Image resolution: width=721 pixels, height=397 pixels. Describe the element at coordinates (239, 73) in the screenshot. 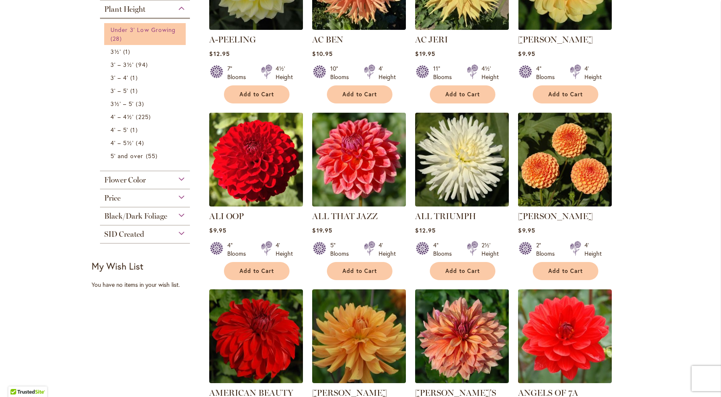

I see `div: 7" Blooms` at that location.